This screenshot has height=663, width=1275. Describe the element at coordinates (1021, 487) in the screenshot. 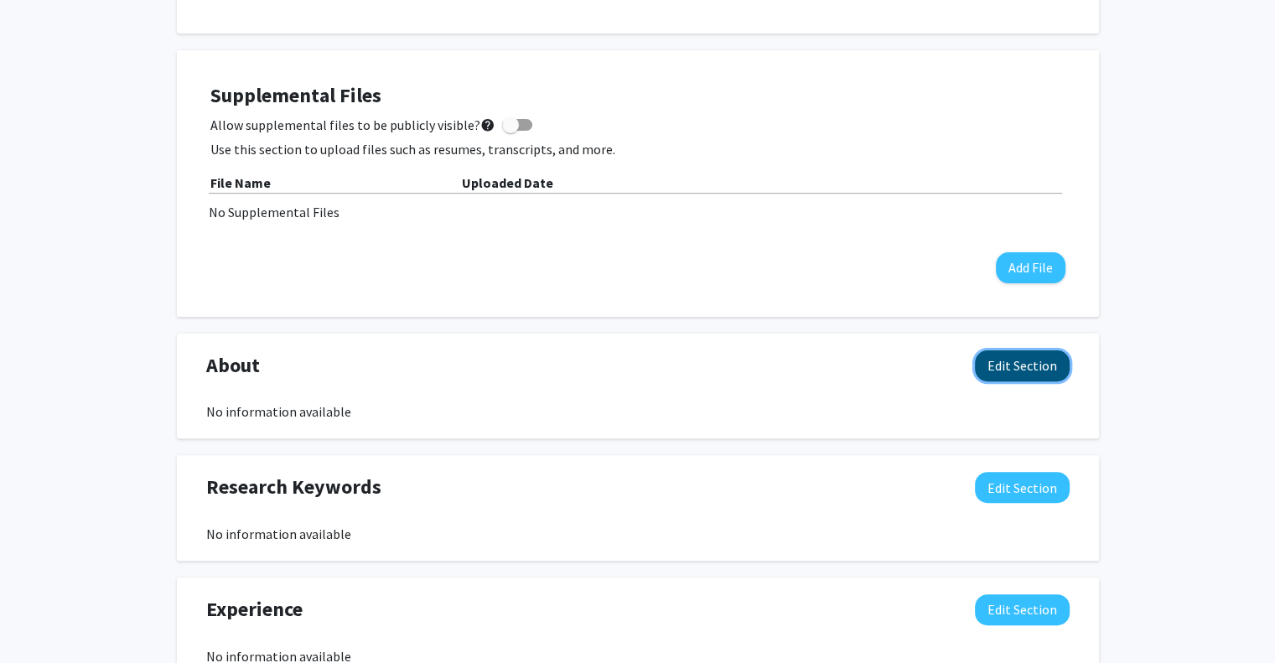

I see `button: Edit Research Keywords` at that location.